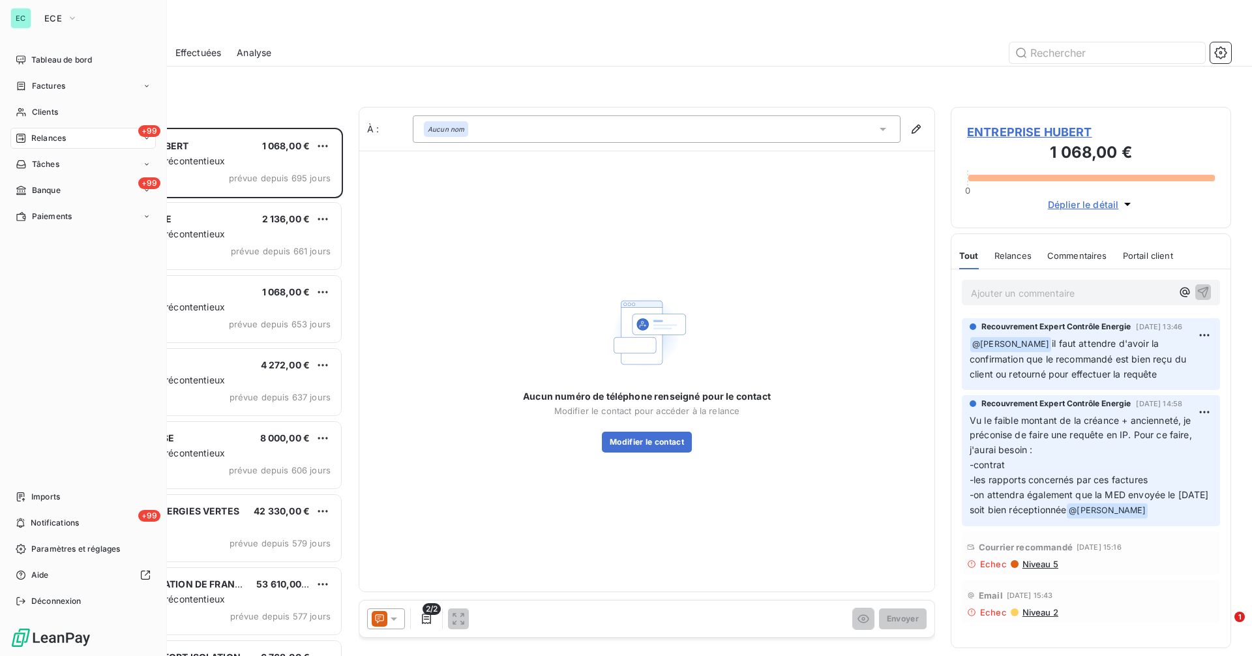 This screenshot has width=1252, height=656. Describe the element at coordinates (1025, 547) in the screenshot. I see `span: Courrier recommandé` at that location.